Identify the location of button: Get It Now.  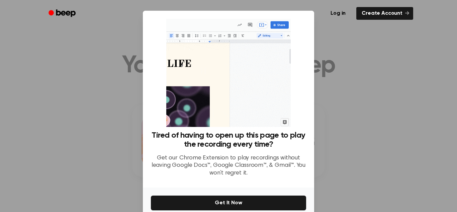
(228, 203).